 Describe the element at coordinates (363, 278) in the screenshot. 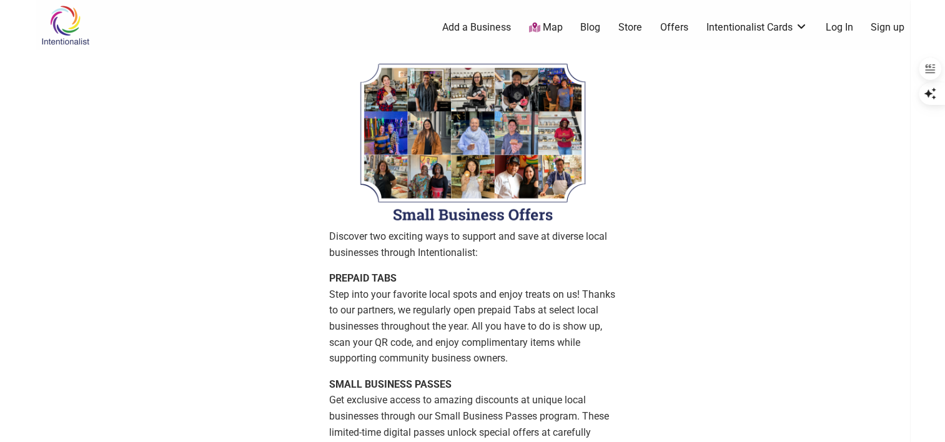

I see `strong: PREPAID TABS` at that location.